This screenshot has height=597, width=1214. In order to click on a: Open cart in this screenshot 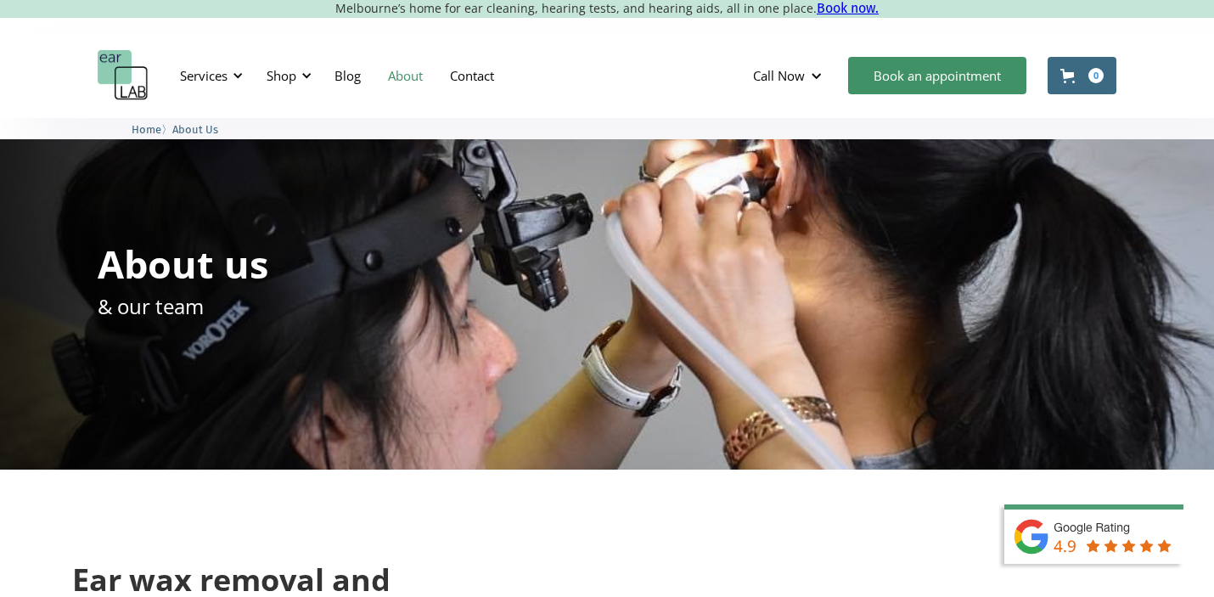, I will do `click(1081, 76)`.